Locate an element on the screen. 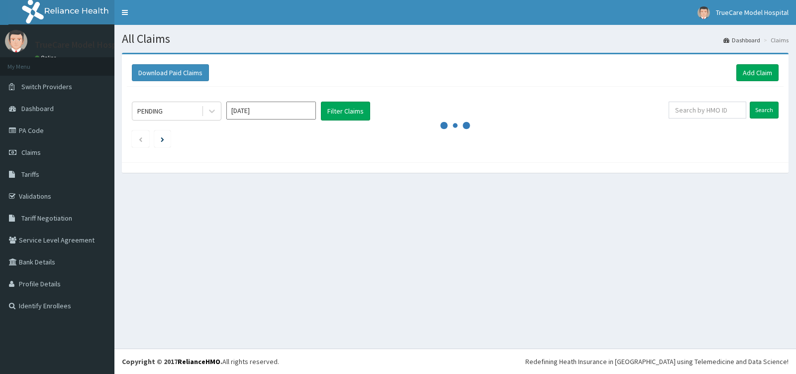  footer: All rights reserved. is located at coordinates (455, 361).